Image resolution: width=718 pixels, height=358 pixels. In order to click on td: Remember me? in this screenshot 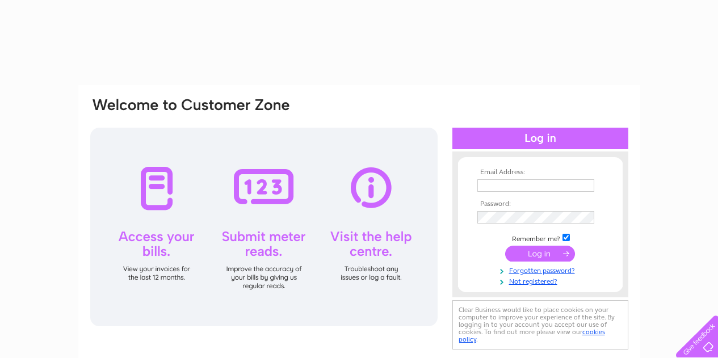, I will do `click(540, 238)`.